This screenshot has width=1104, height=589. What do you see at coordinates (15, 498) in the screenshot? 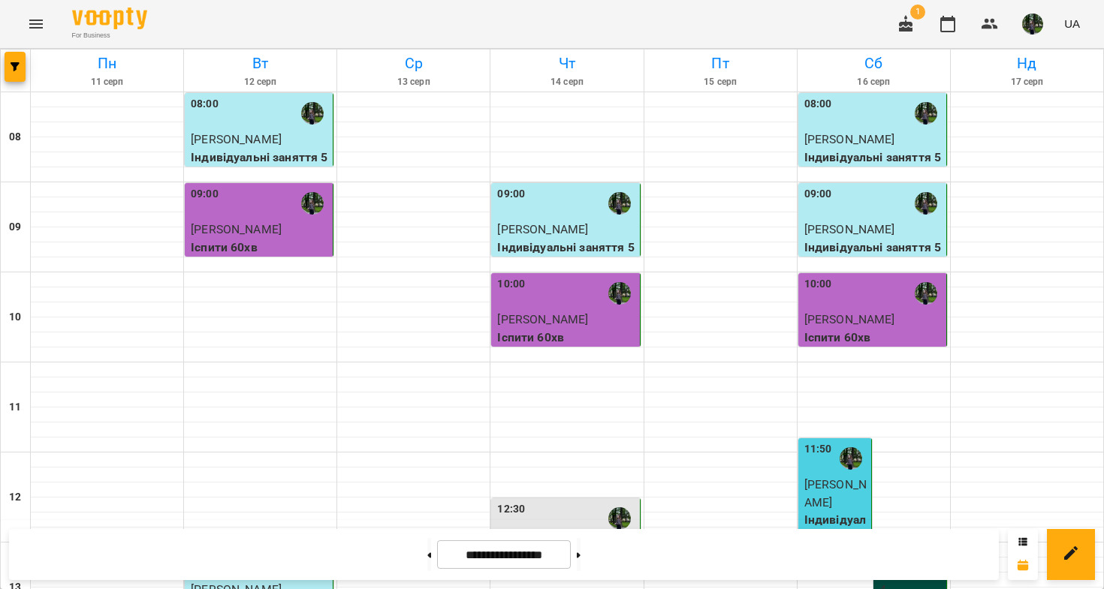
I see `h6: 12` at bounding box center [15, 498].